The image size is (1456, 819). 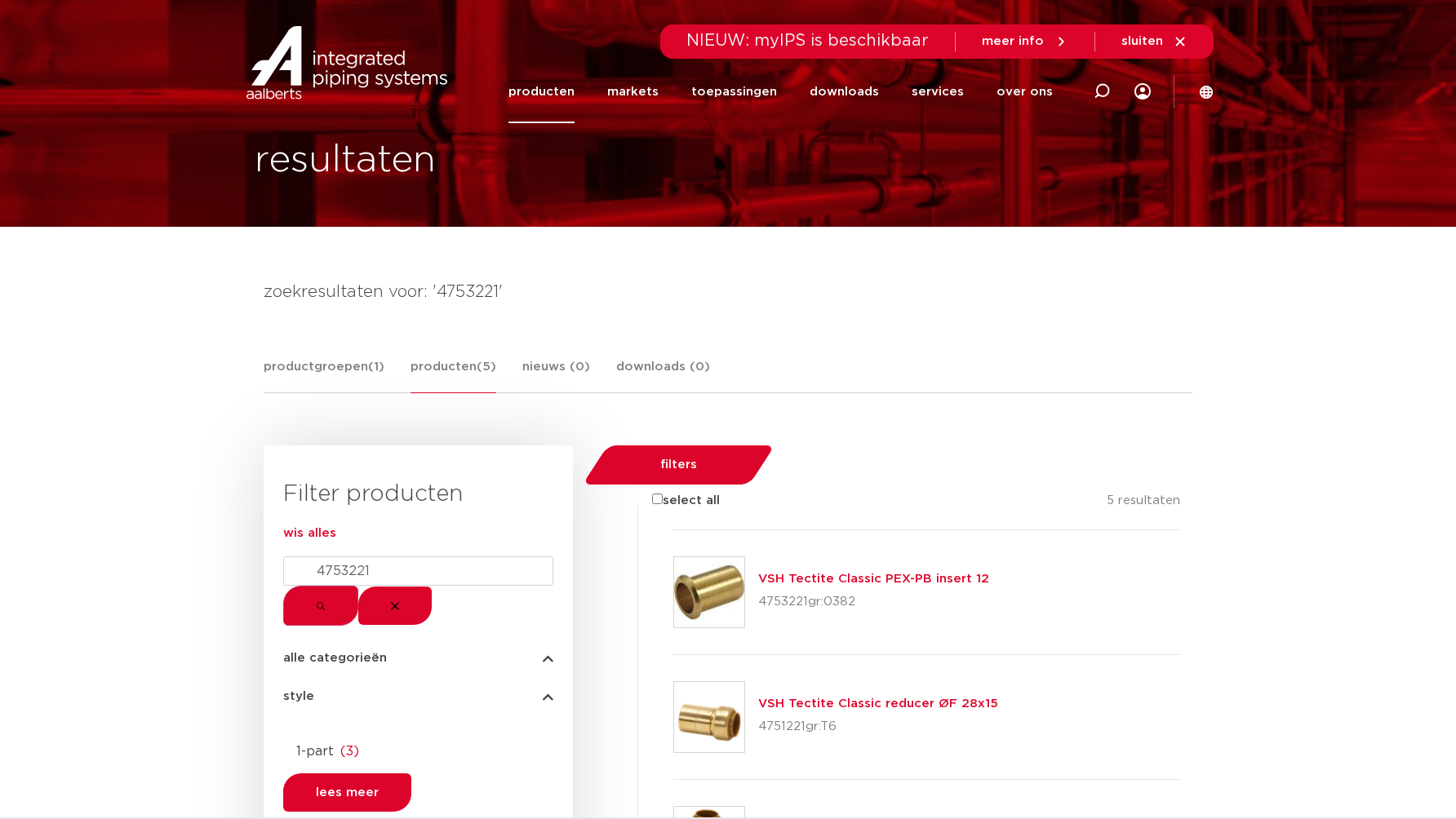 What do you see at coordinates (678, 465) in the screenshot?
I see `button: filters` at bounding box center [678, 465].